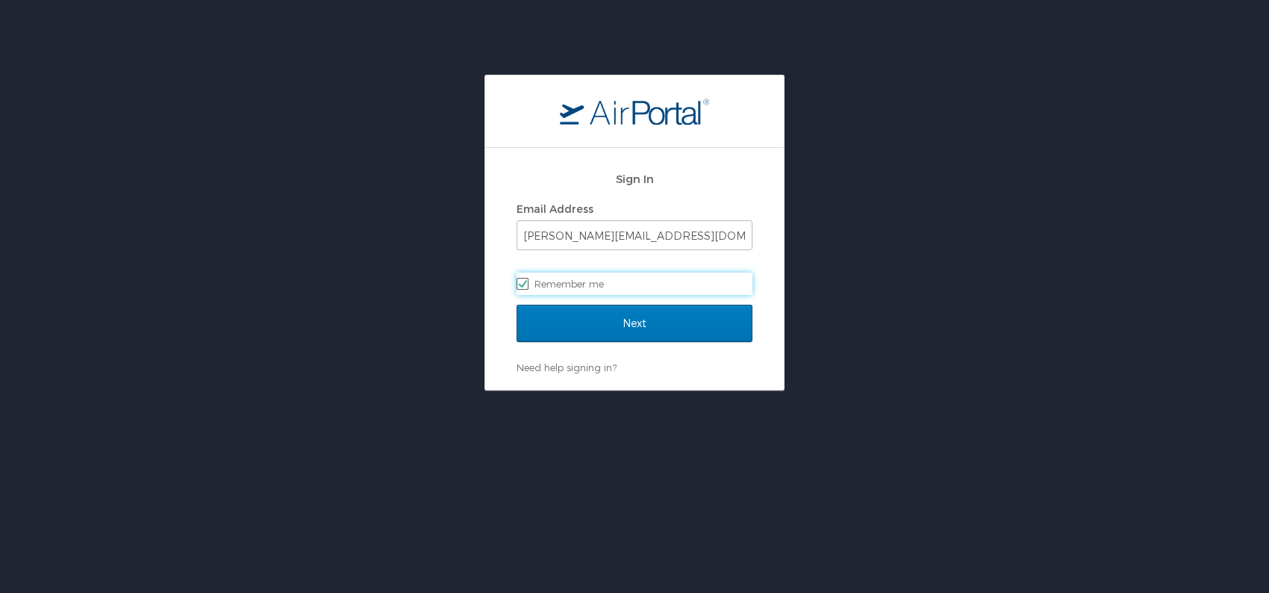 The height and width of the screenshot is (593, 1269). What do you see at coordinates (635, 178) in the screenshot?
I see `h2: Sign In` at bounding box center [635, 178].